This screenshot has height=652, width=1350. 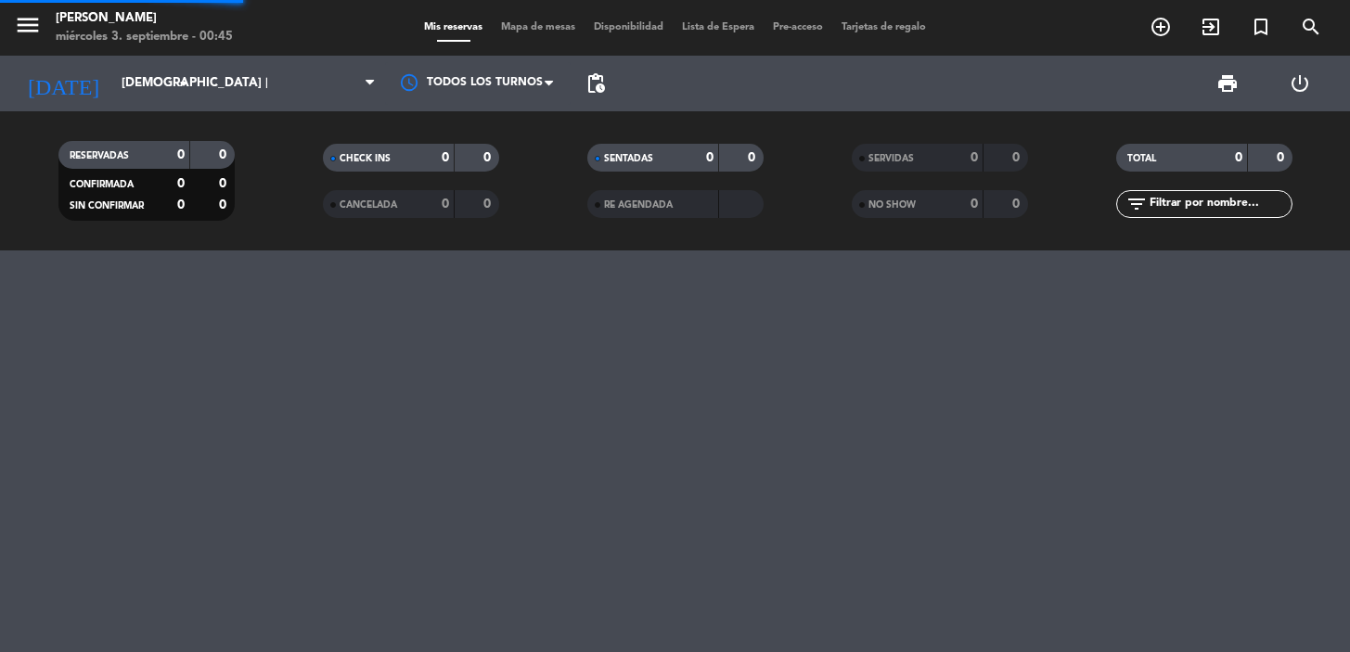 I want to click on span: RE AGENDADA, so click(x=639, y=205).